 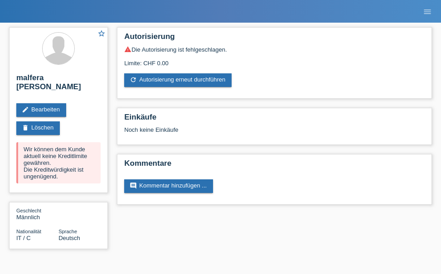 I want to click on h2: Einkäufe, so click(x=274, y=120).